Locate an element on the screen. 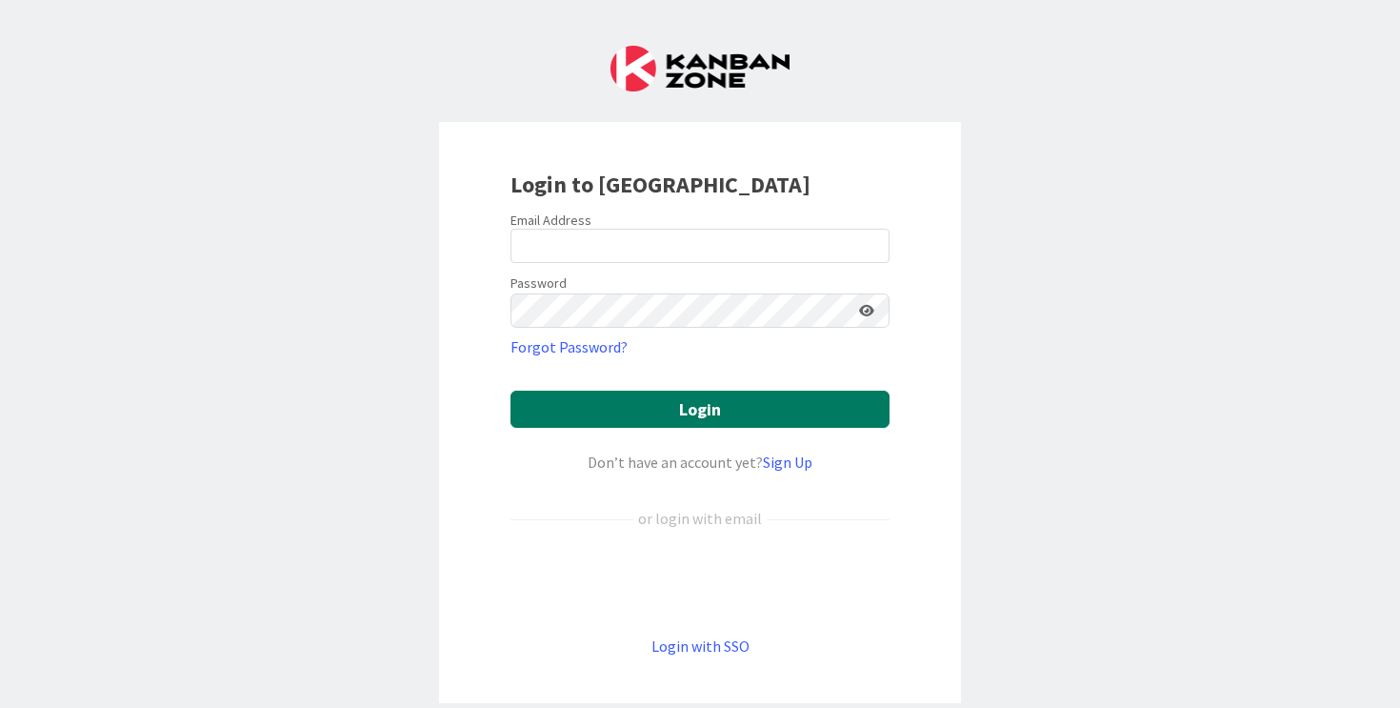 The width and height of the screenshot is (1400, 708). a: Sign Up is located at coordinates (788, 462).